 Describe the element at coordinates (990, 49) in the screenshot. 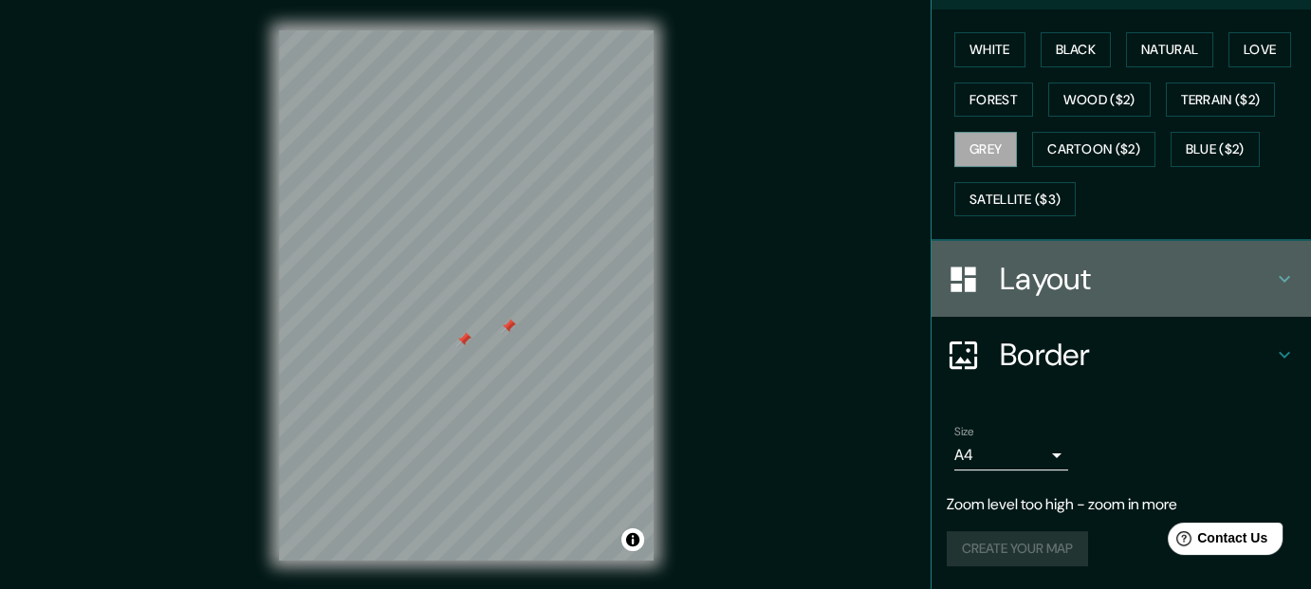

I see `button: White` at that location.